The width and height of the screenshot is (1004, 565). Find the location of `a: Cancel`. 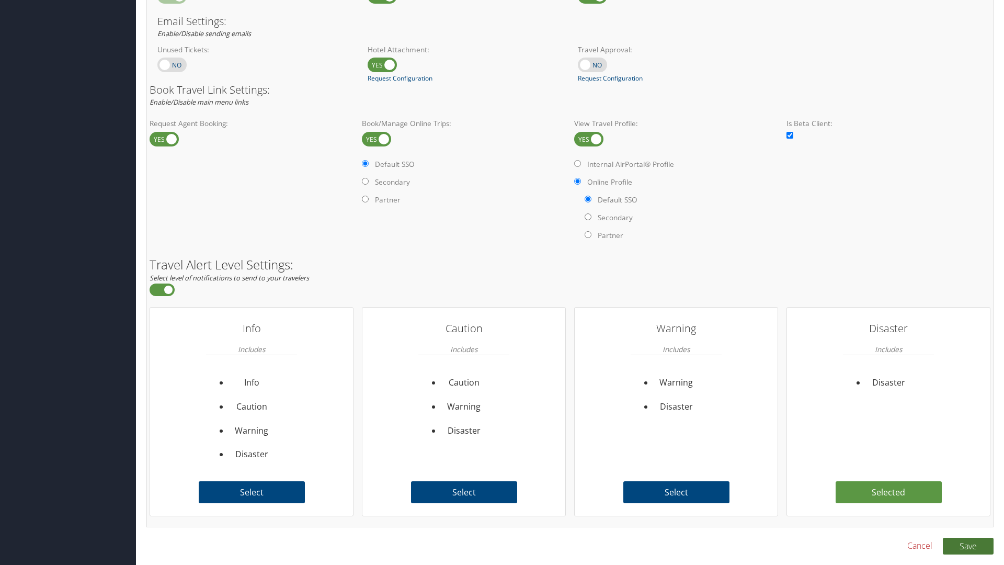

a: Cancel is located at coordinates (920, 545).